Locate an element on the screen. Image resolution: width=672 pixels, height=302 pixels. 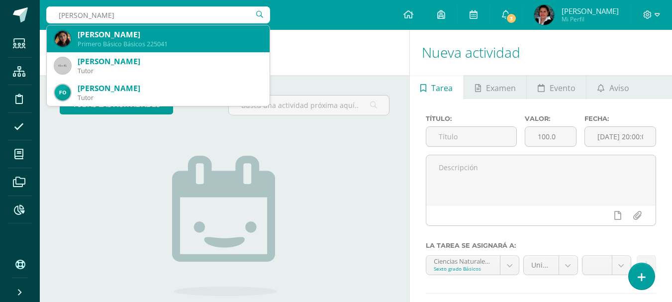
span: Examen is located at coordinates (501, 88).